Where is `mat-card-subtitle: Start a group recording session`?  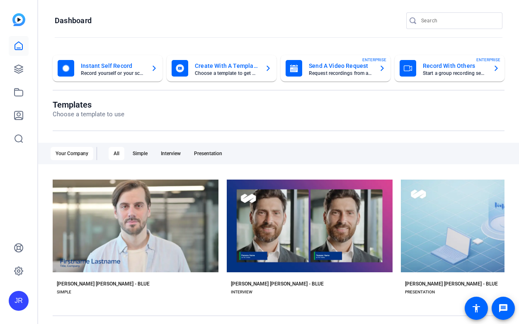 mat-card-subtitle: Start a group recording session is located at coordinates (454, 73).